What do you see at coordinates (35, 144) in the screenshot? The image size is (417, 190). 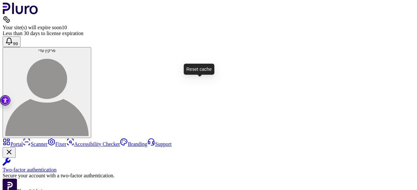 I see `a: Scanner` at bounding box center [35, 144].